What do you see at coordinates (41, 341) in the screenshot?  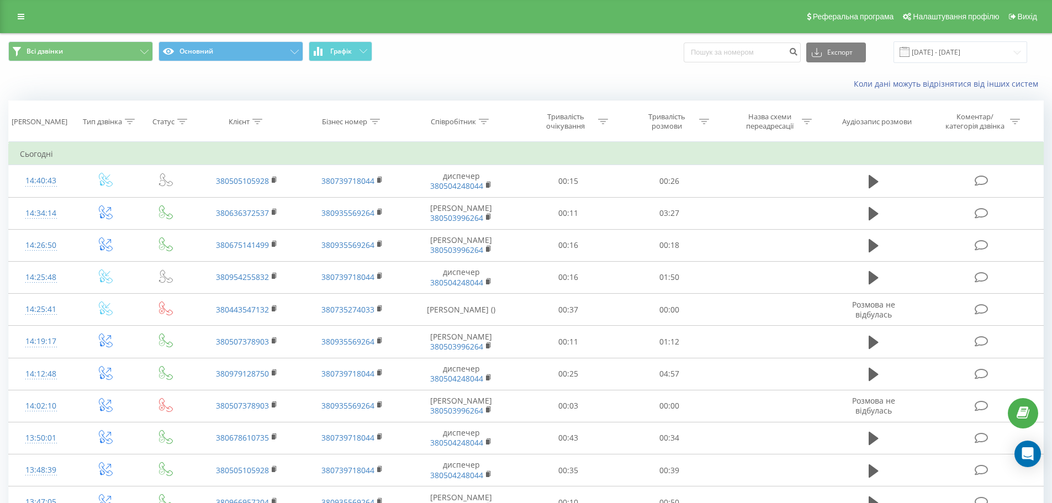 I see `div: 14:19:17` at bounding box center [41, 341].